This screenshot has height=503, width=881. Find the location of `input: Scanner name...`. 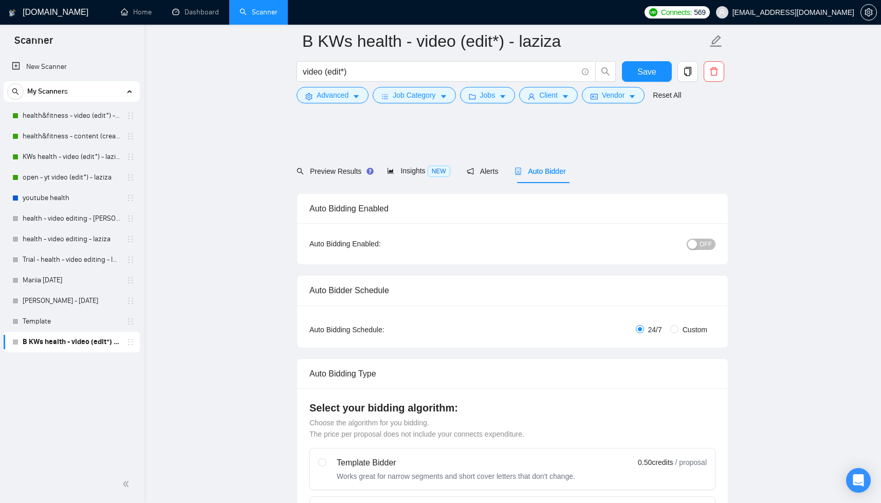

input: Scanner name... is located at coordinates (505, 41).